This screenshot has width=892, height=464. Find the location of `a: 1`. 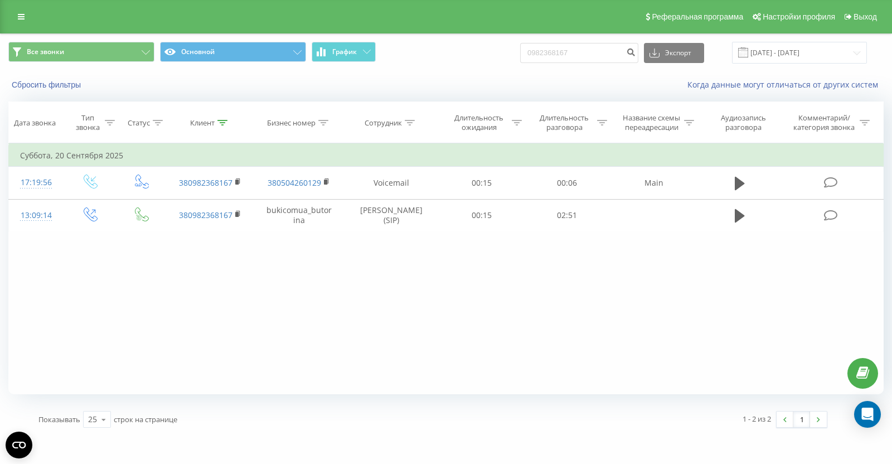

a: 1 is located at coordinates (801, 419).